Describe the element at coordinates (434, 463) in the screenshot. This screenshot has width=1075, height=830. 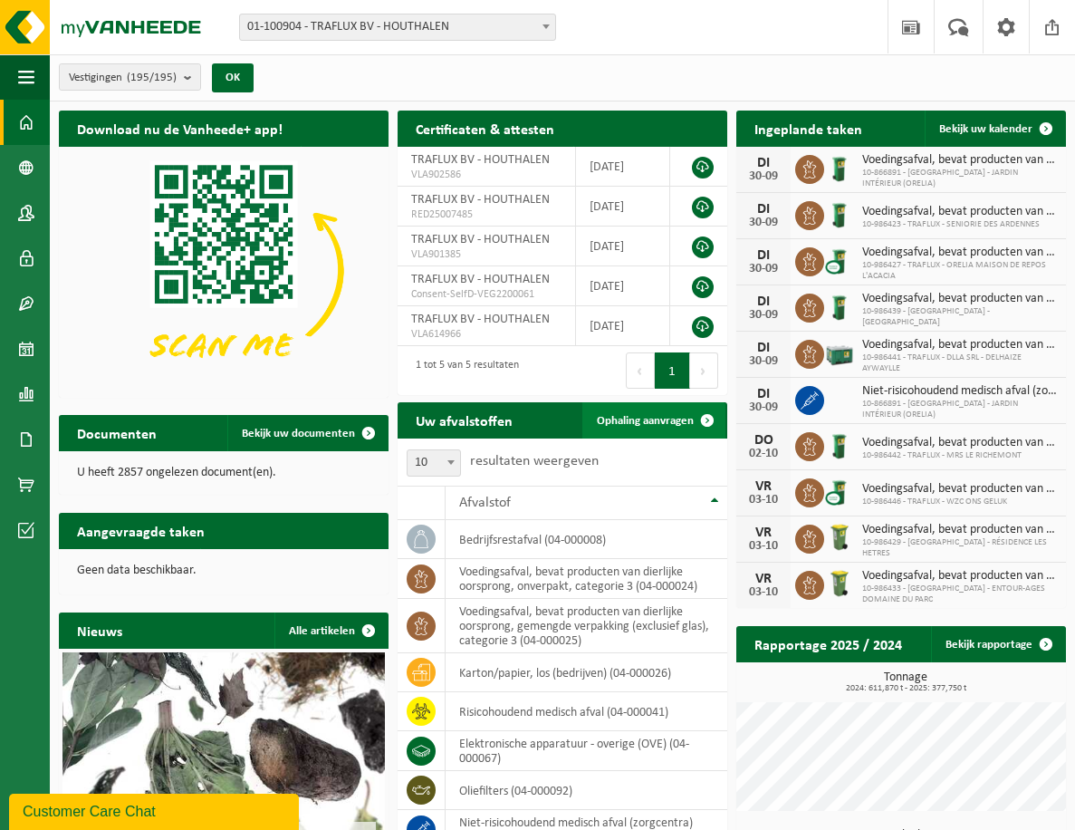
I see `span: 10` at that location.